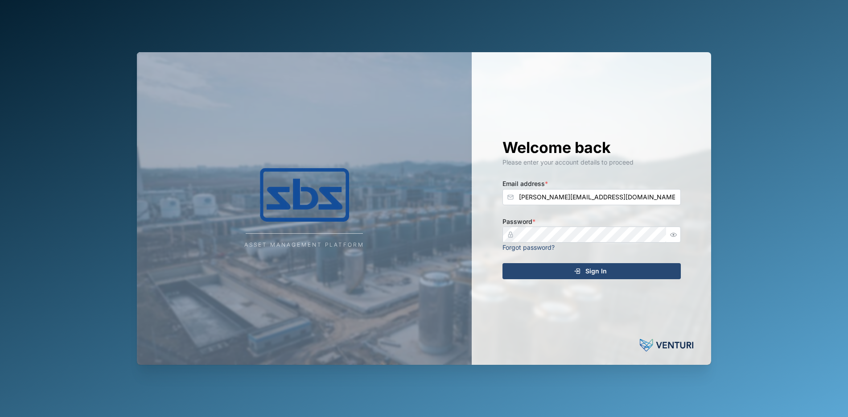  Describe the element at coordinates (525, 184) in the screenshot. I see `label: Email address` at that location.